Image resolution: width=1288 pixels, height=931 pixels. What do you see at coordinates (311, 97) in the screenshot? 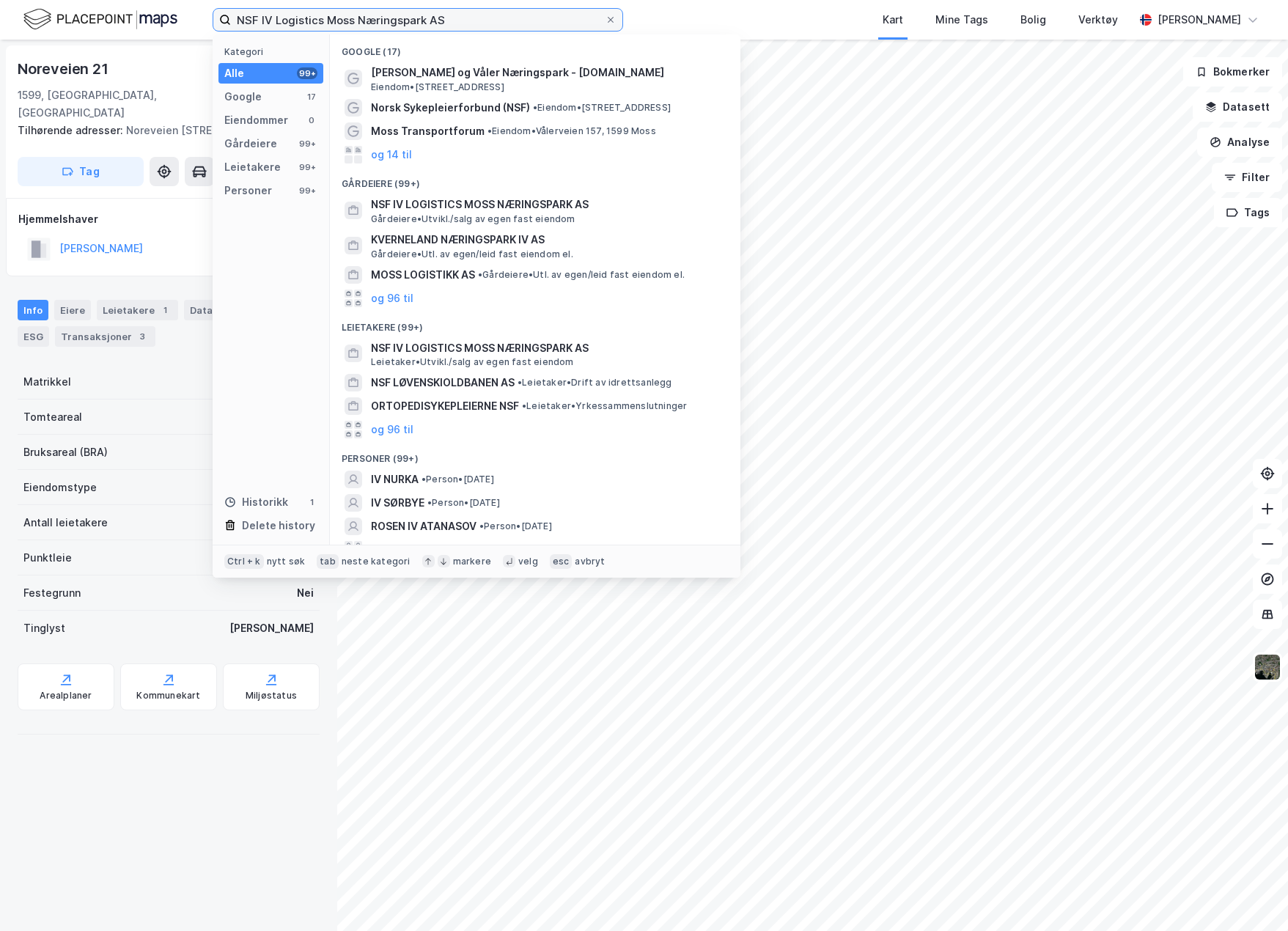
I see `div: 17` at bounding box center [311, 97].